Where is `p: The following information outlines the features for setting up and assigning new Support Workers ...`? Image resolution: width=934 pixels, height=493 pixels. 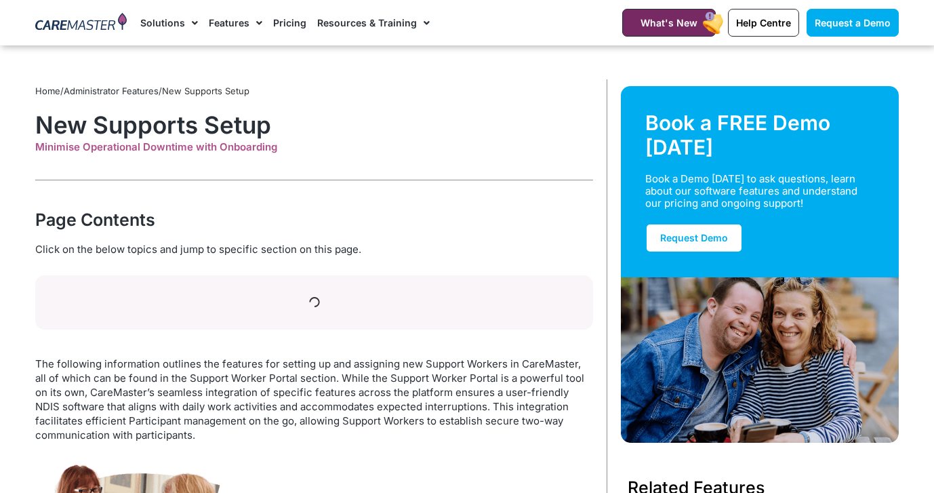
p: The following information outlines the features for setting up and assigning new Support Workers ... is located at coordinates (314, 399).